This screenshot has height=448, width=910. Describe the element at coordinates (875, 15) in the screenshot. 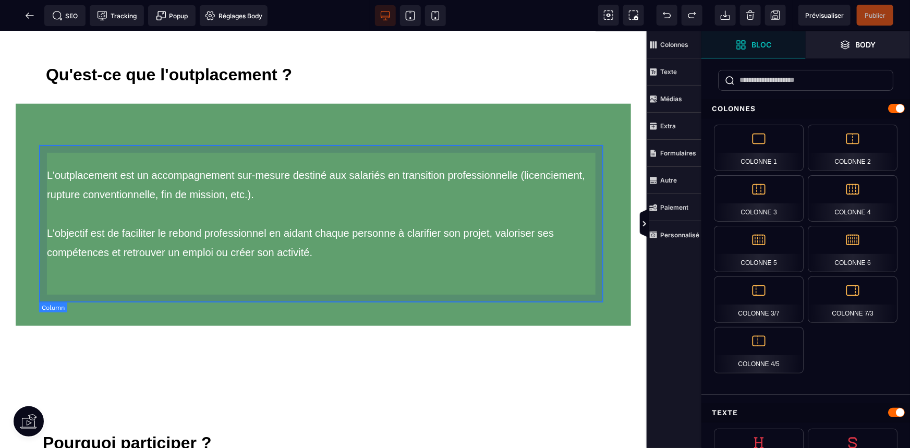

I see `span: Publier` at that location.